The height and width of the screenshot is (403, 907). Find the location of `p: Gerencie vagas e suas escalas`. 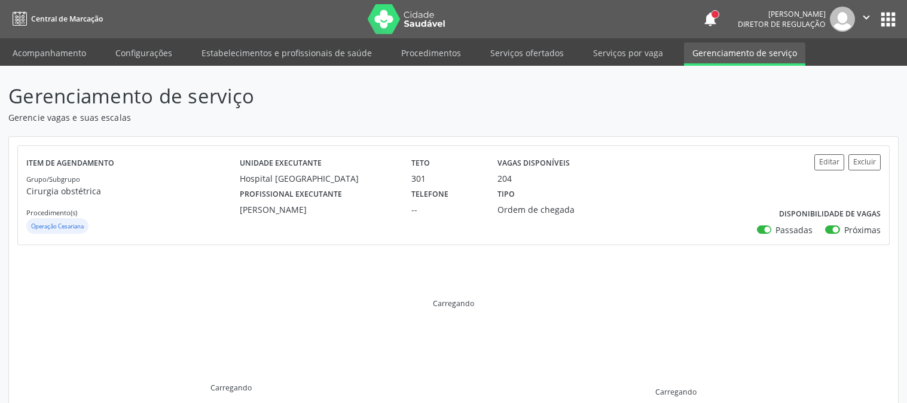

p: Gerencie vagas e suas escalas is located at coordinates (320, 117).